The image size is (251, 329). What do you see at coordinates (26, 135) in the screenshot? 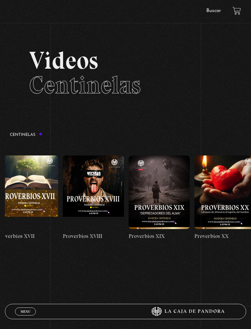
I see `h3: Centinelas` at bounding box center [26, 135].